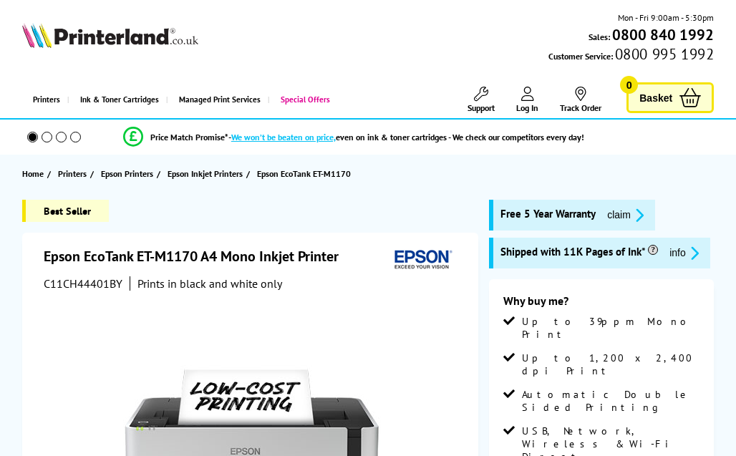  Describe the element at coordinates (611, 401) in the screenshot. I see `span: Automatic Double Sided Printing` at that location.